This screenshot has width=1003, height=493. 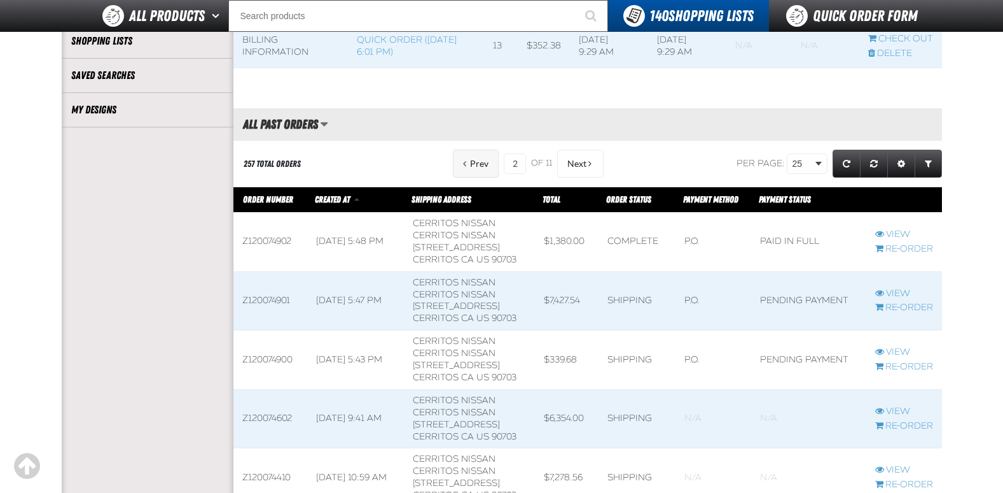 What do you see at coordinates (904, 307) in the screenshot?
I see `a: Re-Order Z120074901 order` at bounding box center [904, 307].